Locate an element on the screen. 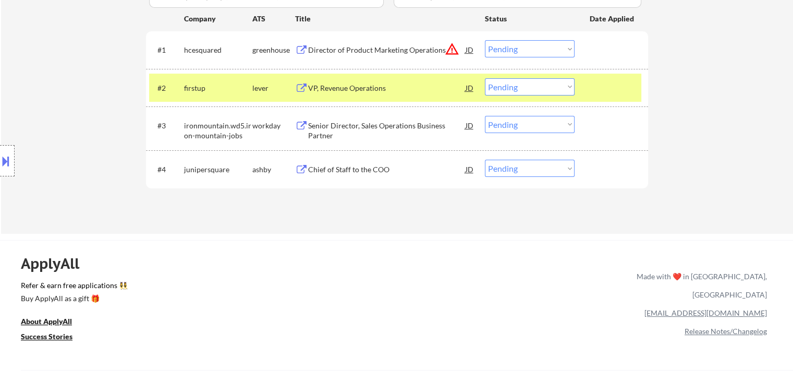 The image size is (793, 381). div: greenhouse is located at coordinates (274, 50).